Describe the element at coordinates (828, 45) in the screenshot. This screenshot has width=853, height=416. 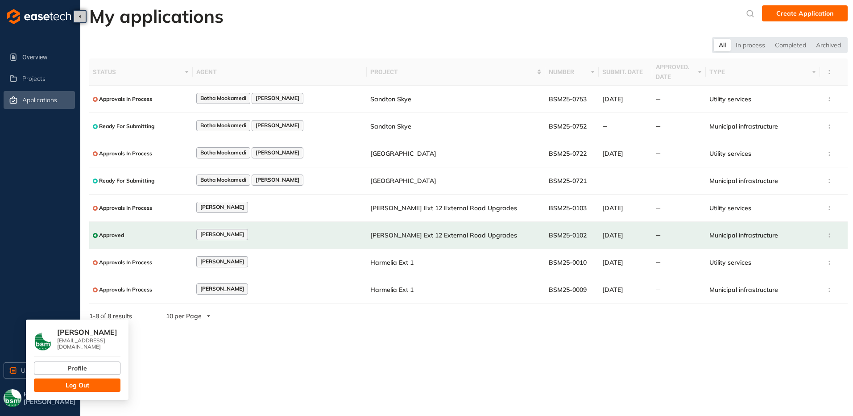
I see `div: Archived` at that location.